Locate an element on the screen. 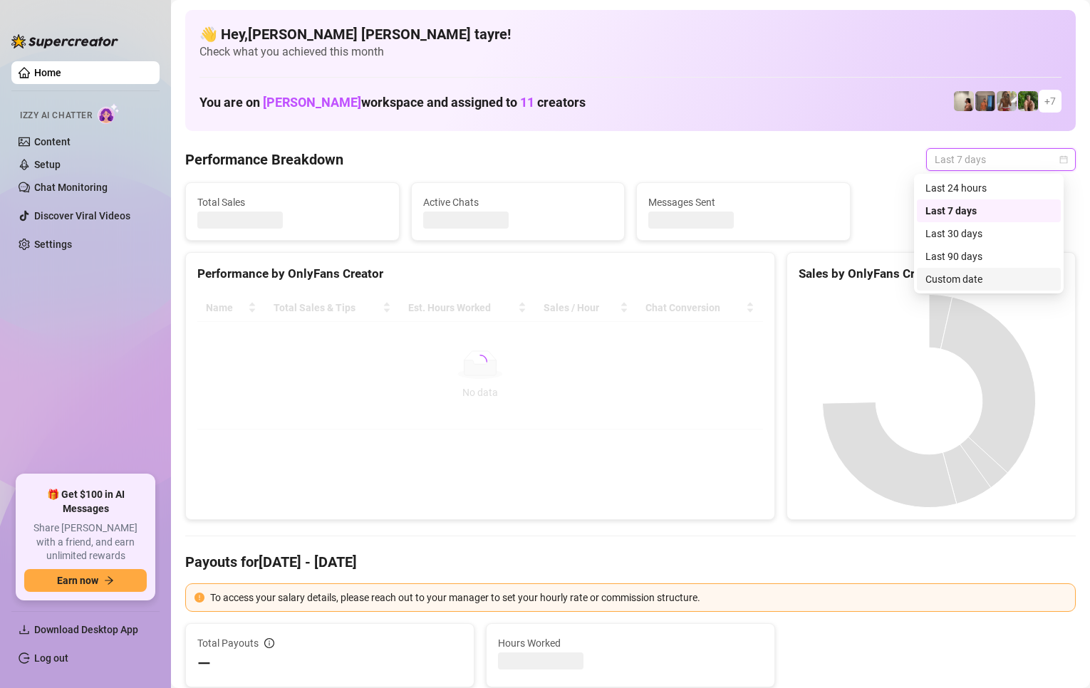 This screenshot has width=1090, height=688. span: arrow-right is located at coordinates (109, 581).